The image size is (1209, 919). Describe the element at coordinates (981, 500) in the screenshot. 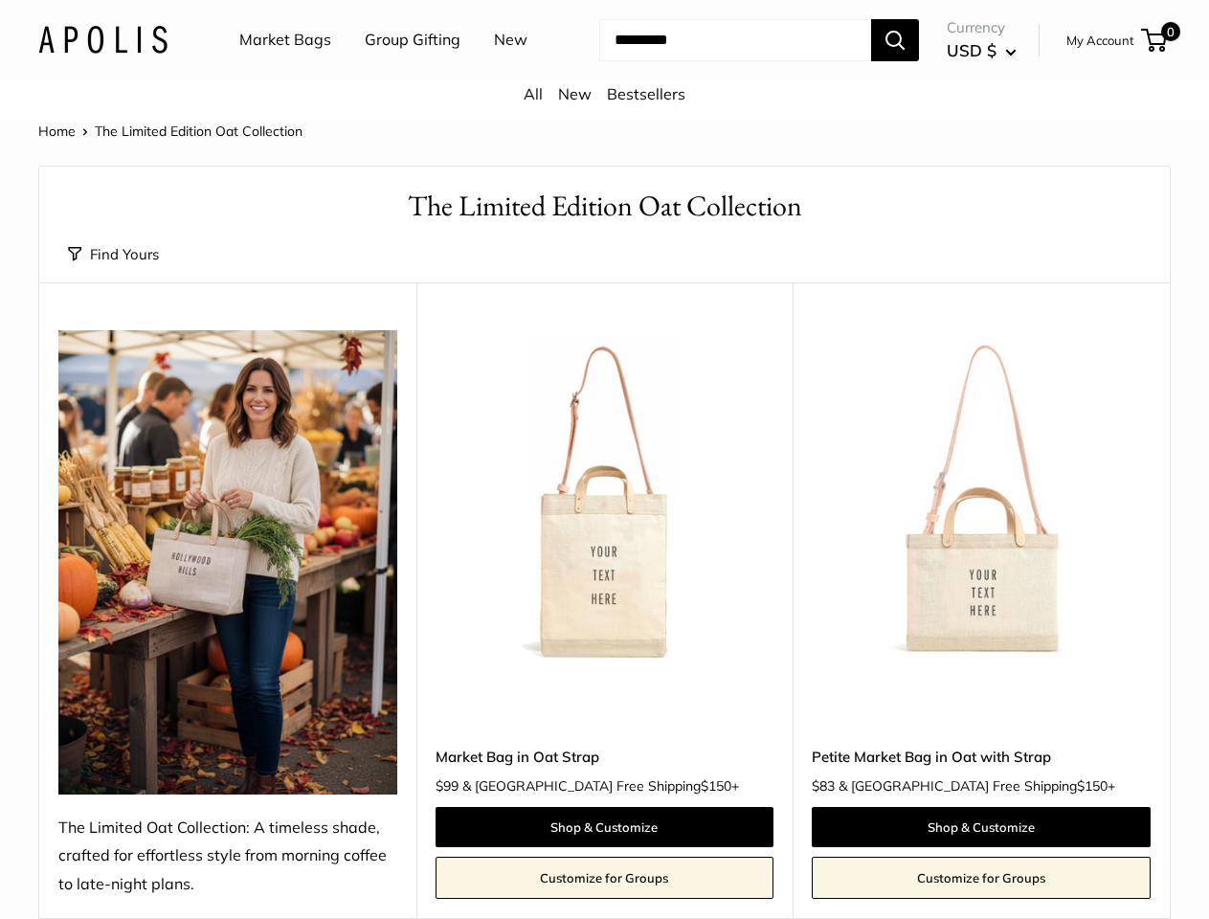

I see `img: Petite Market Bag in Oat with Strap` at that location.